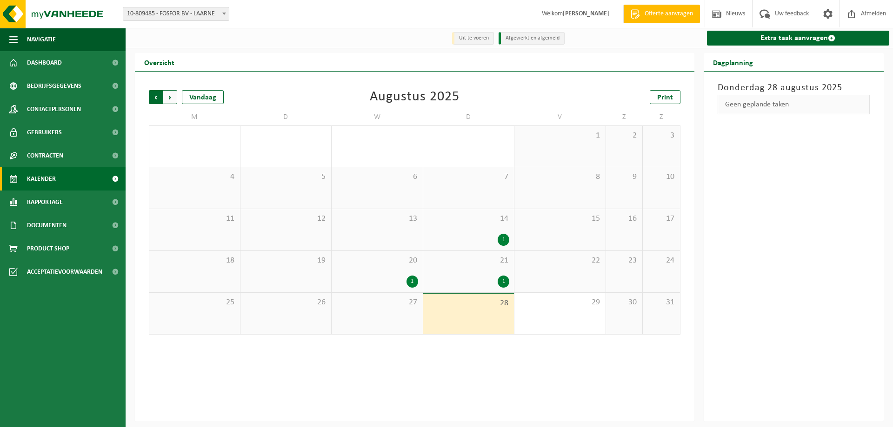  What do you see at coordinates (532, 38) in the screenshot?
I see `li: Afgewerkt en afgemeld` at bounding box center [532, 38].